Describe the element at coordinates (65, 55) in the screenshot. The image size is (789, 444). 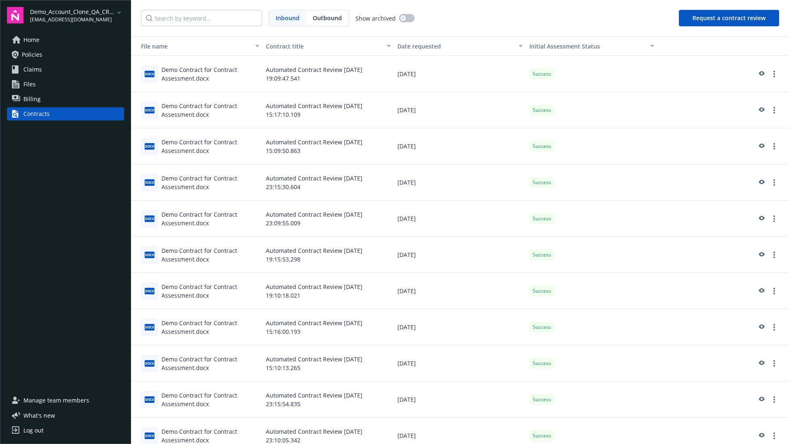
I see `a: Policies` at that location.